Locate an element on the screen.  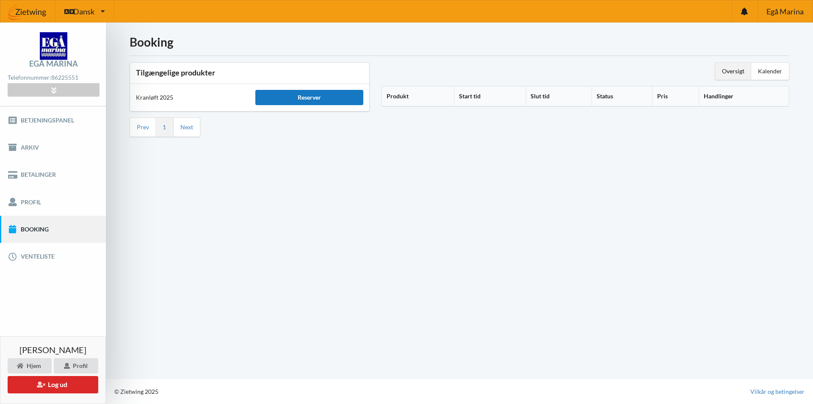
th: Pris is located at coordinates (676, 96).